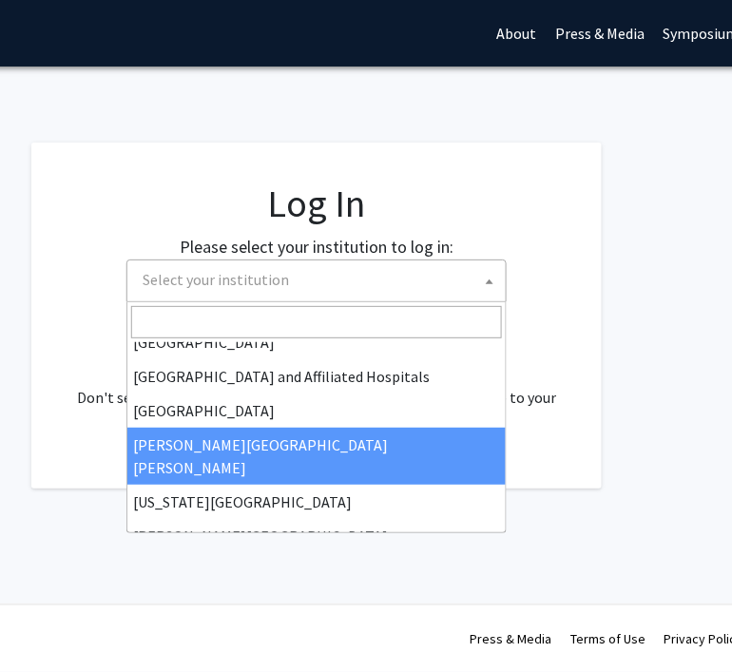  What do you see at coordinates (317, 386) in the screenshot?
I see `div: No account? . Don't see your institution? about bringing ForagerOne to your institution.` at bounding box center [317, 386].